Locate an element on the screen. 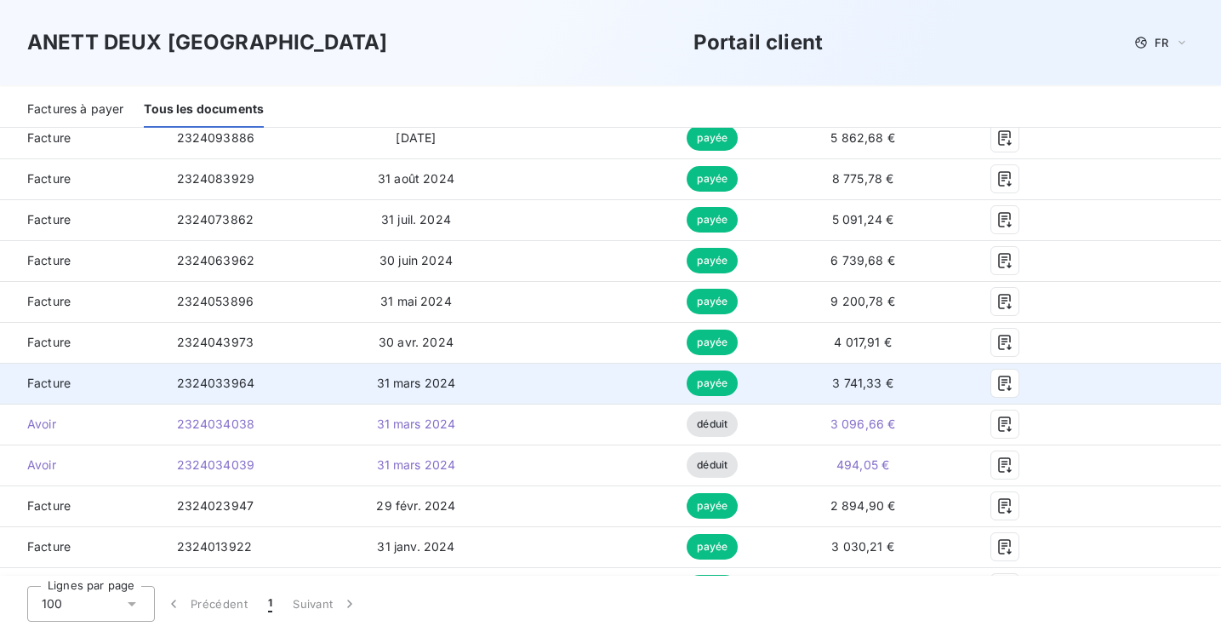  span: 6 739,68 € is located at coordinates (863, 260).